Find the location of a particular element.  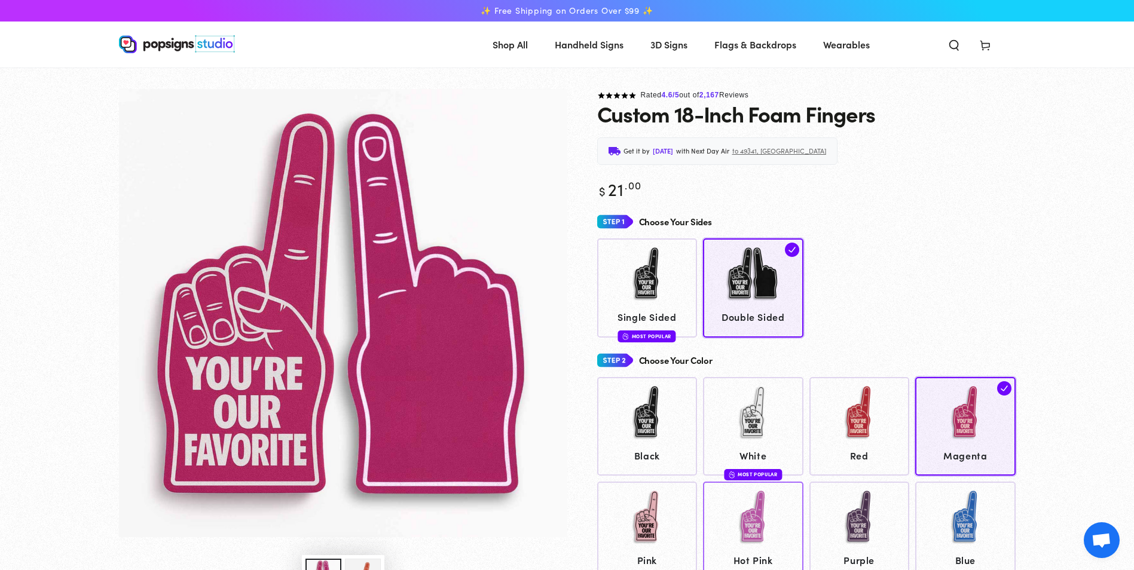

img: Custom 18-Inch Foam Fingers is located at coordinates (343, 313).